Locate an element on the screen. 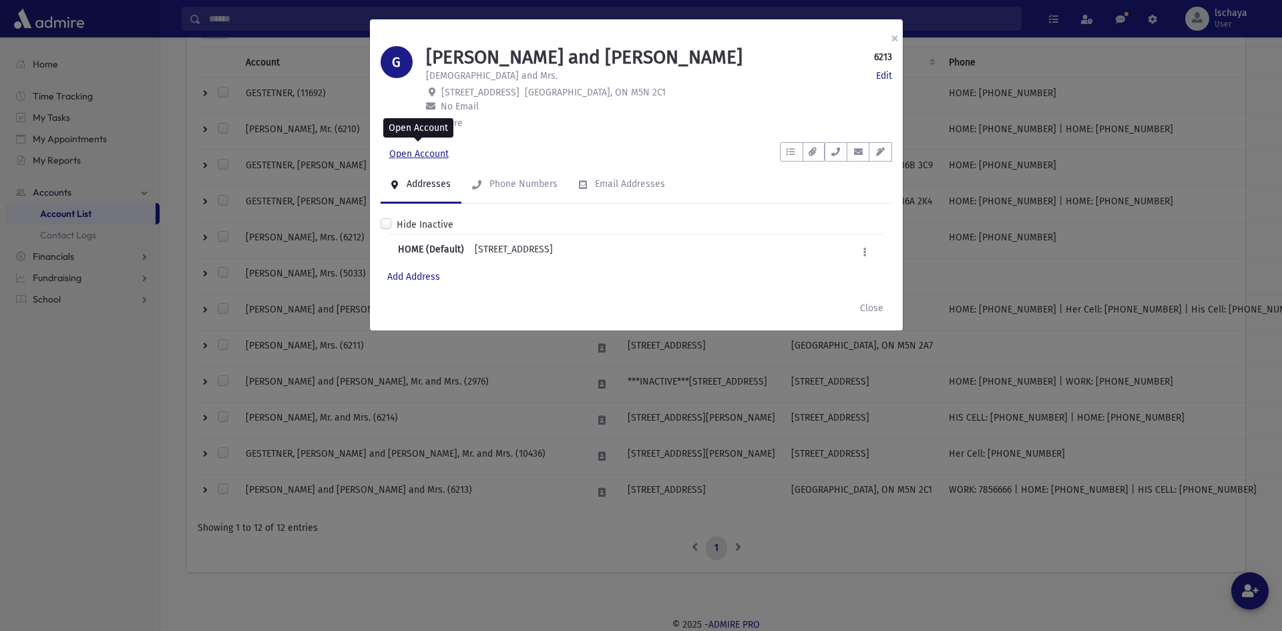 The image size is (1282, 631). a: Open Account is located at coordinates (419, 154).